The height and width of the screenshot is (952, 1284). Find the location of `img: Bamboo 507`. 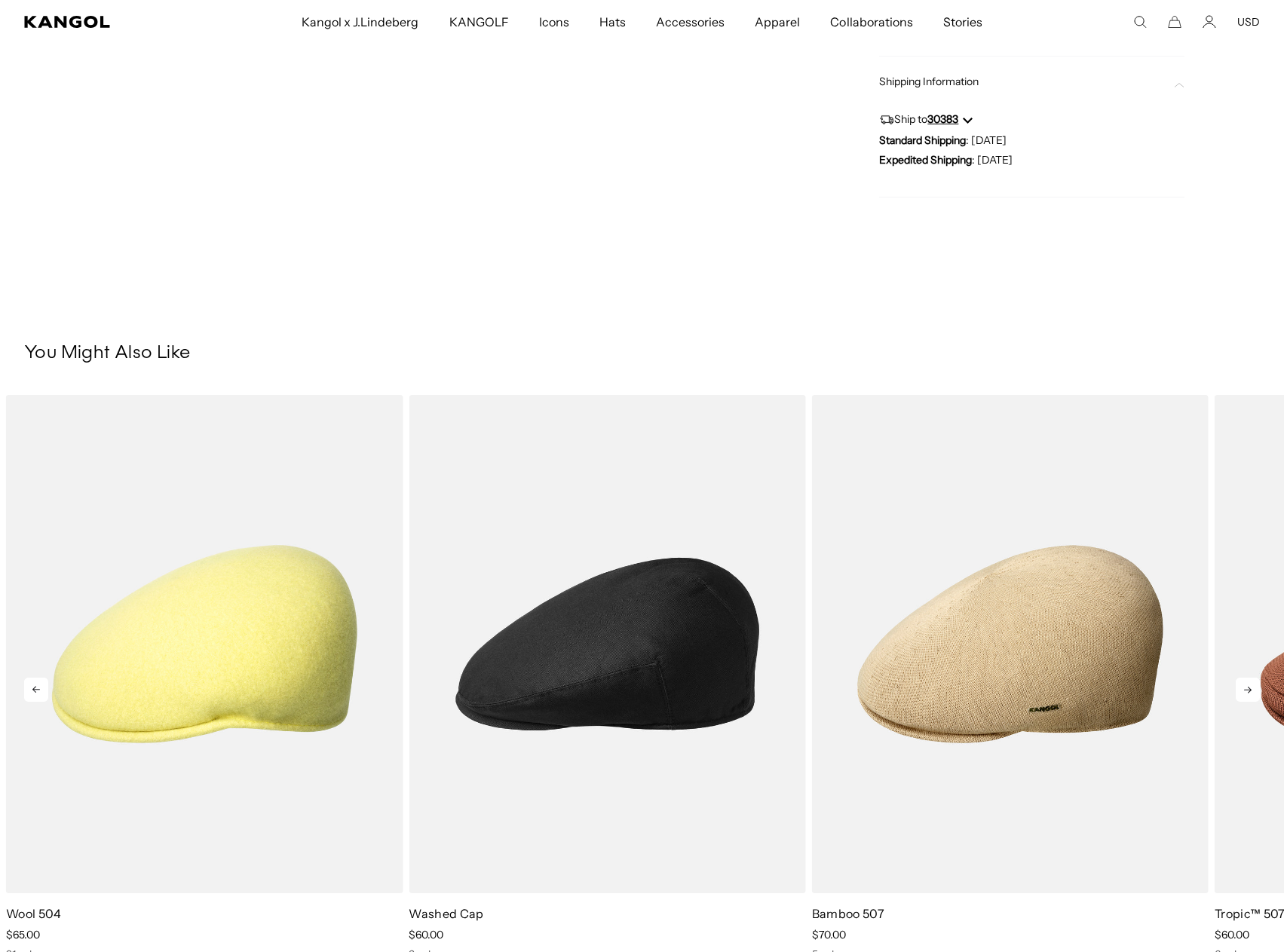

img: Bamboo 507 is located at coordinates (1010, 644).